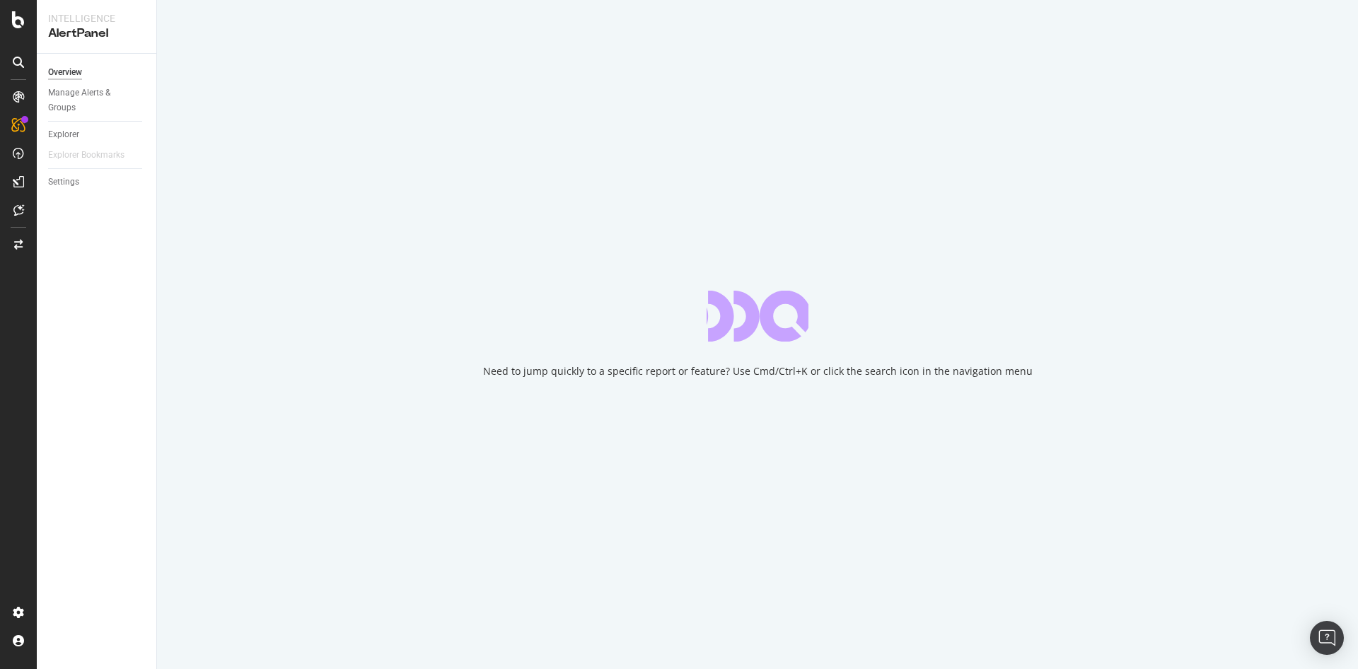 Image resolution: width=1358 pixels, height=669 pixels. I want to click on div: AlertPanel, so click(96, 33).